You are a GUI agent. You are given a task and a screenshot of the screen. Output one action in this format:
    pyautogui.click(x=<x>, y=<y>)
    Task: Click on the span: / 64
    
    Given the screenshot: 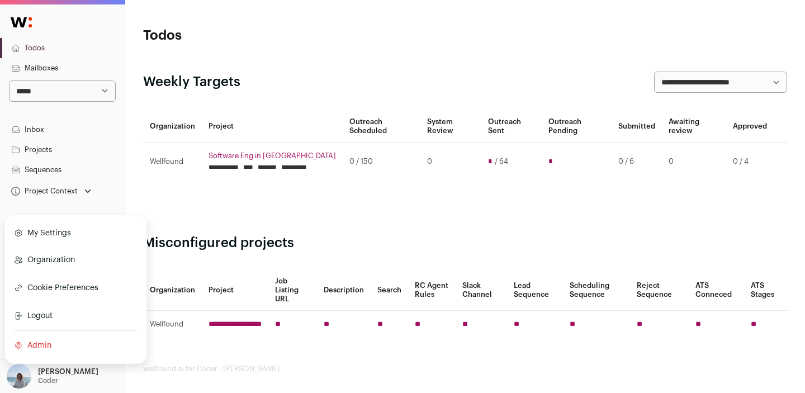 What is the action you would take?
    pyautogui.click(x=502, y=162)
    